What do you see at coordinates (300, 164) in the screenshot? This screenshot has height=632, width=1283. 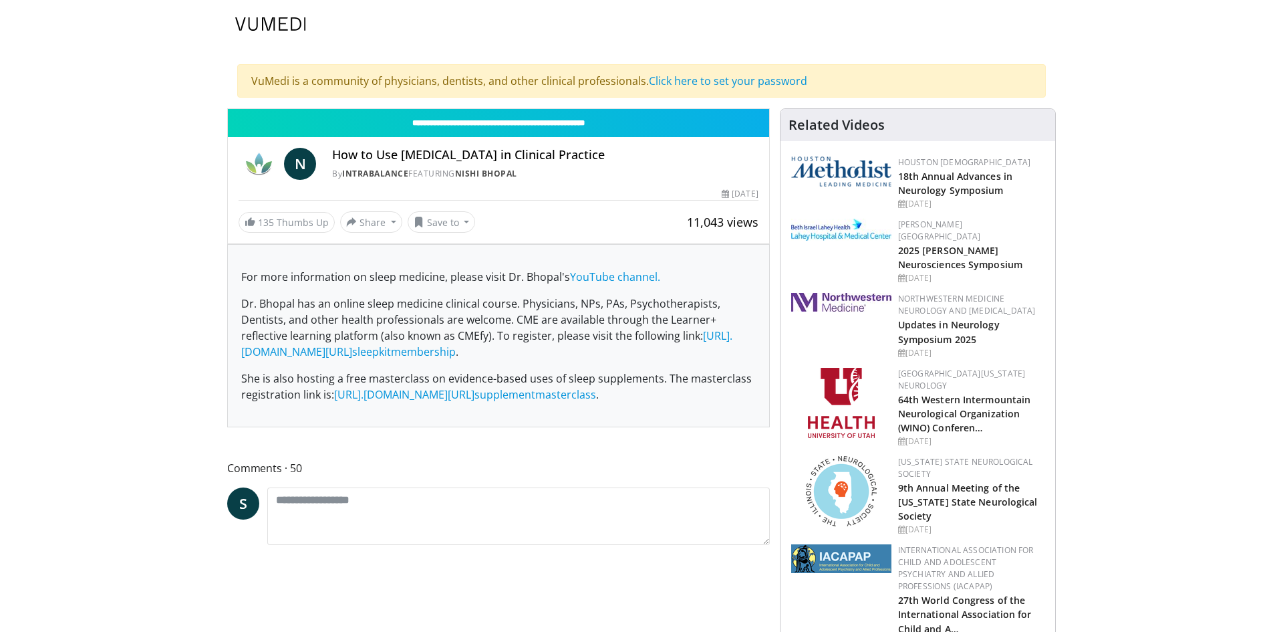 I see `span: N` at bounding box center [300, 164].